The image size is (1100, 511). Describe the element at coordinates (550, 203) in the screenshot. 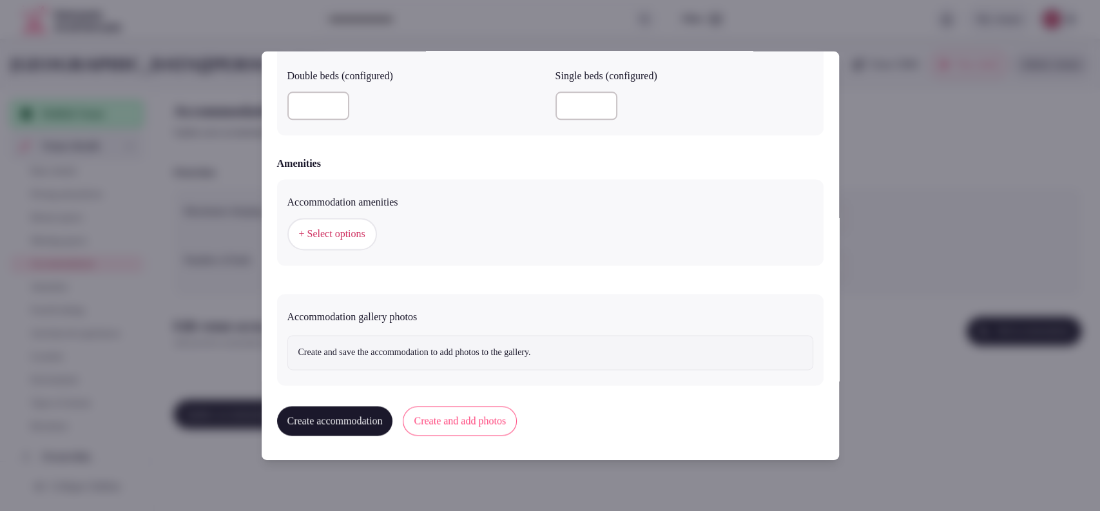

I see `label: Accommodation amenities` at that location.